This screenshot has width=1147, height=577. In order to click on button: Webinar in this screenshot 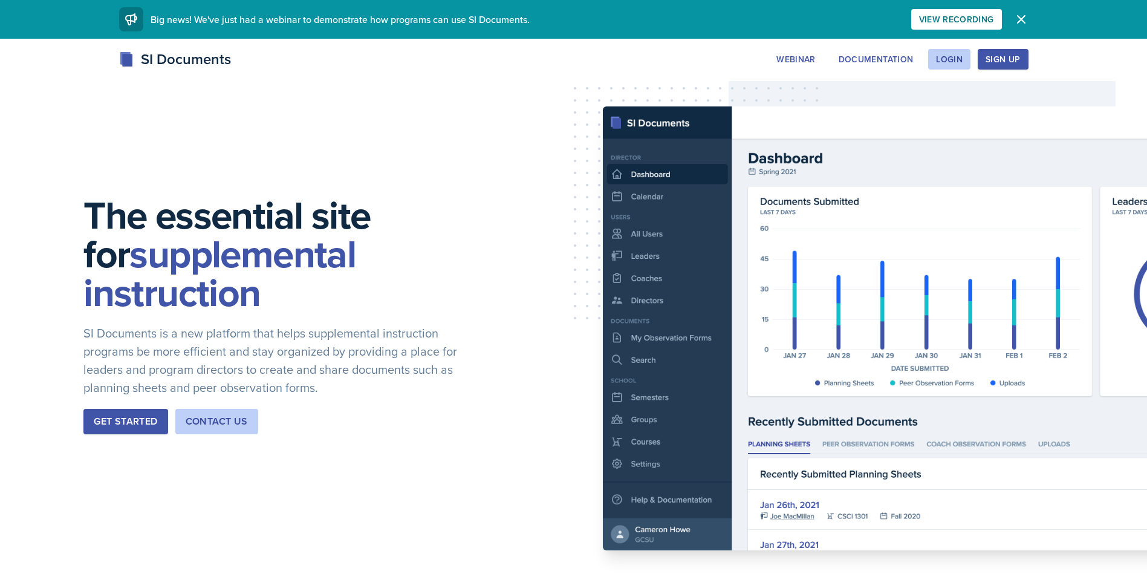, I will do `click(795, 59)`.